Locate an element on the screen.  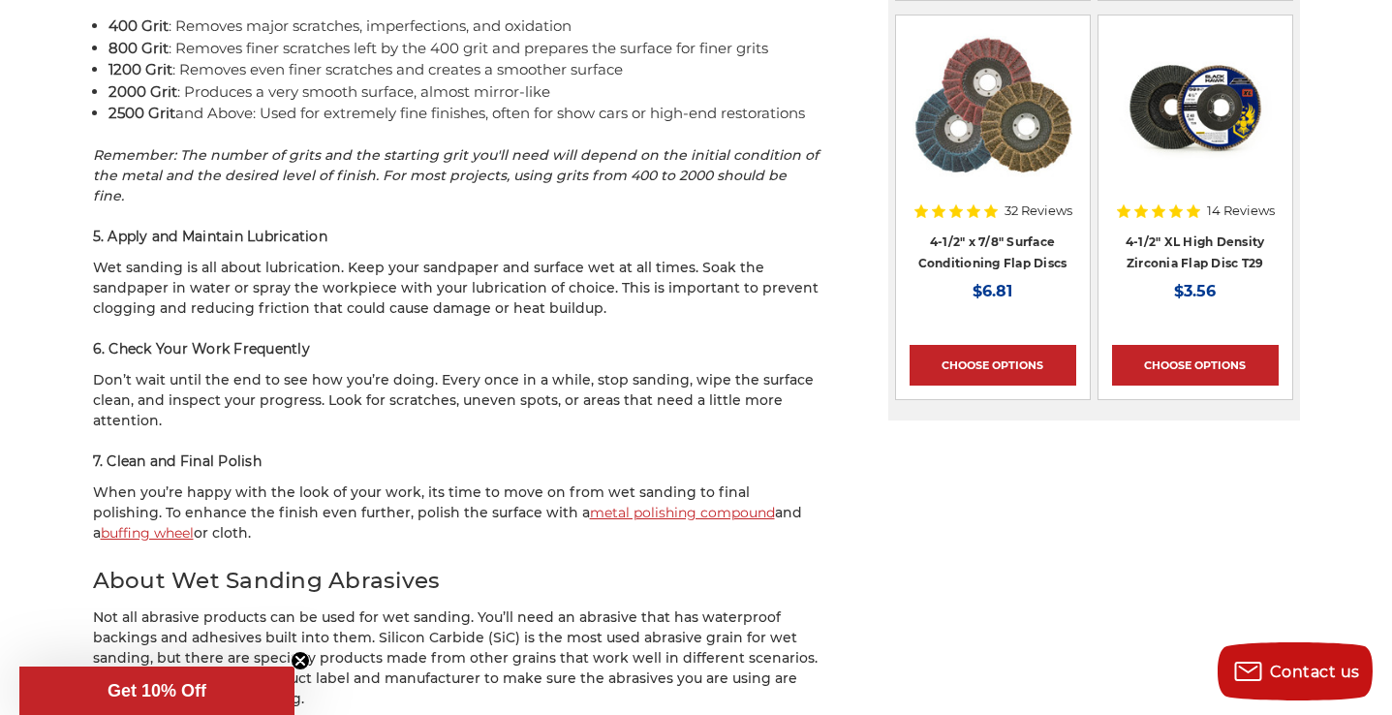
span: $6.81 is located at coordinates (992, 291).